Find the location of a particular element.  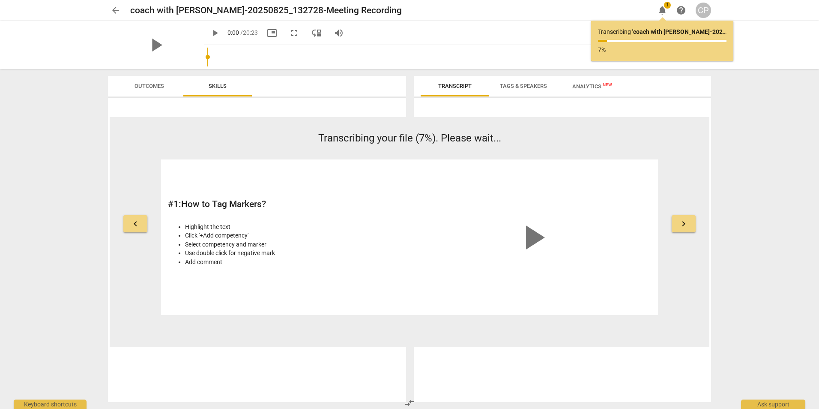

button: Volume is located at coordinates (339, 33).